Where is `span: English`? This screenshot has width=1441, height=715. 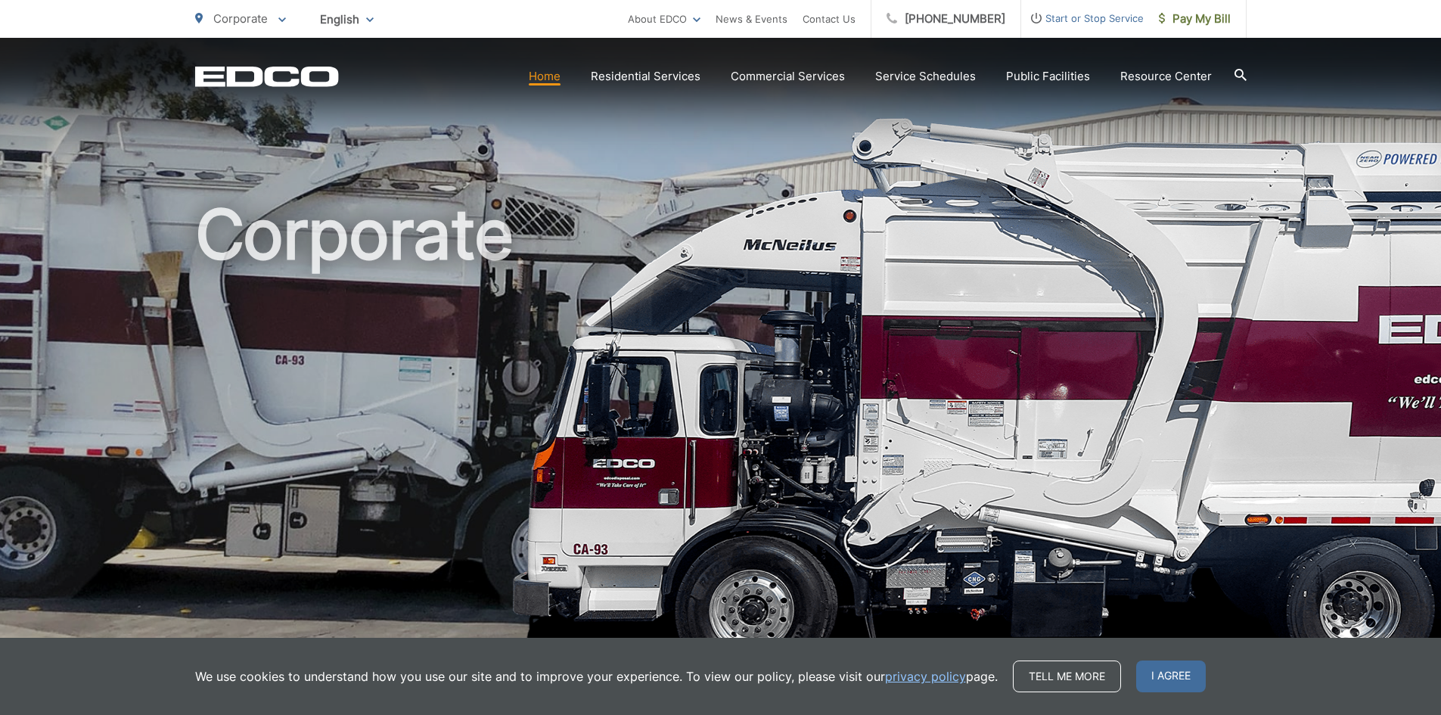 span: English is located at coordinates (346, 19).